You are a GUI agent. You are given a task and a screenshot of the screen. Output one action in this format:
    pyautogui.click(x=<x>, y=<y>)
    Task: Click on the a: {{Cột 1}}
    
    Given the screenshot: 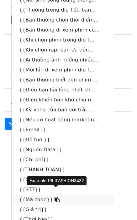 What is the action you would take?
    pyautogui.click(x=62, y=180)
    